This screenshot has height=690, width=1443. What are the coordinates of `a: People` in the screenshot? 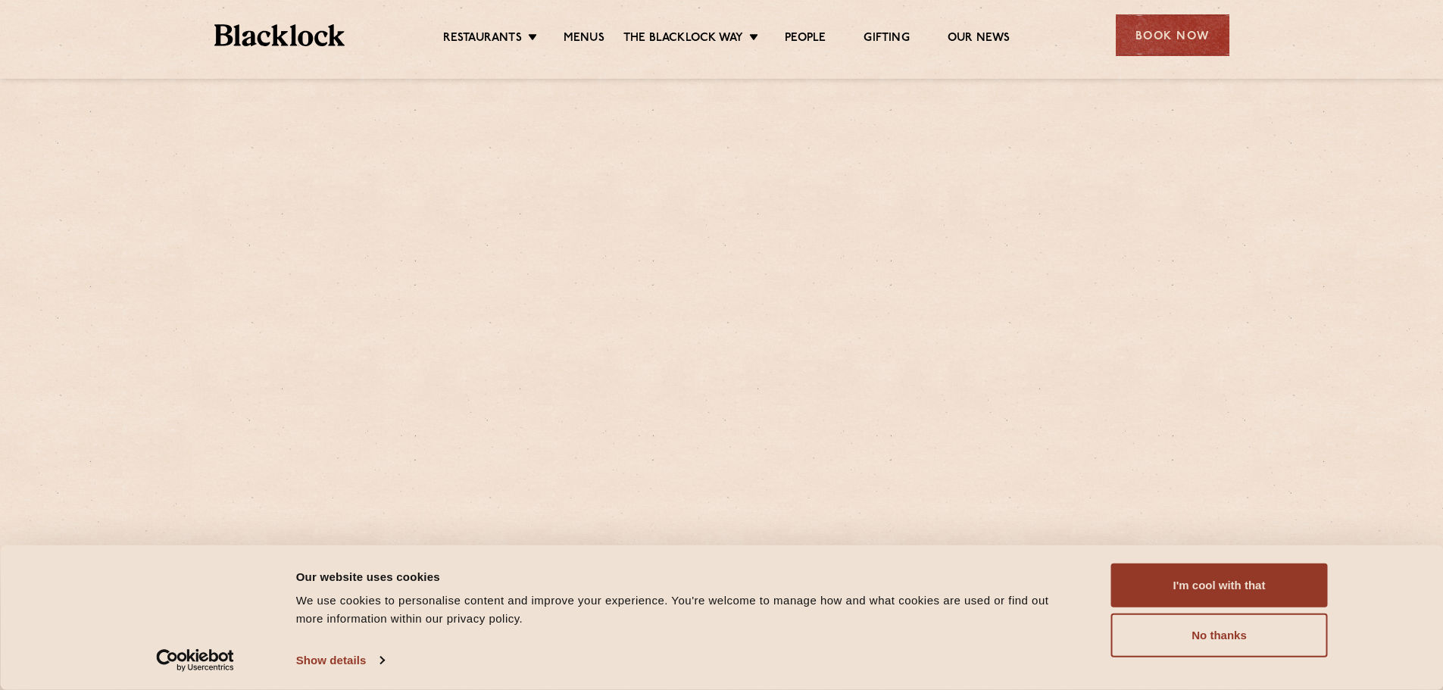 It's located at (805, 39).